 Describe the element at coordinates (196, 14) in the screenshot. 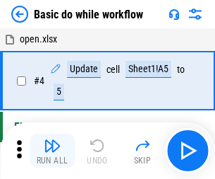

I see `img: Settings menu` at that location.